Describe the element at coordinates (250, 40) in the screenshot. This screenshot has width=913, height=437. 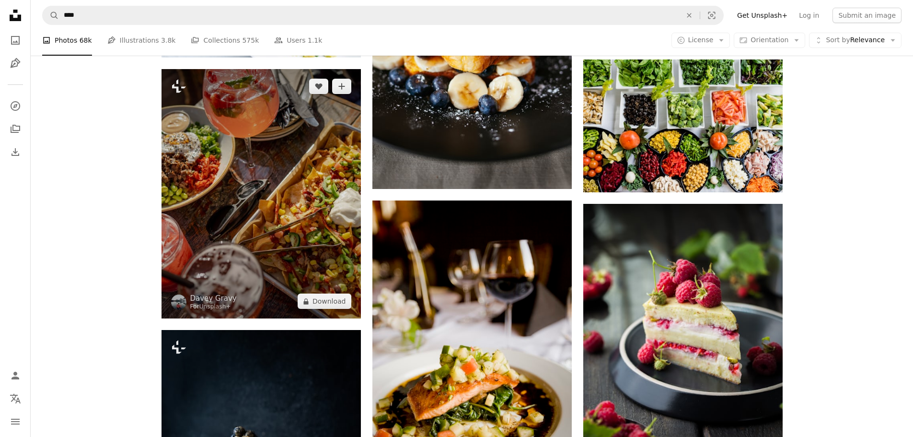
I see `span: 575k` at that location.